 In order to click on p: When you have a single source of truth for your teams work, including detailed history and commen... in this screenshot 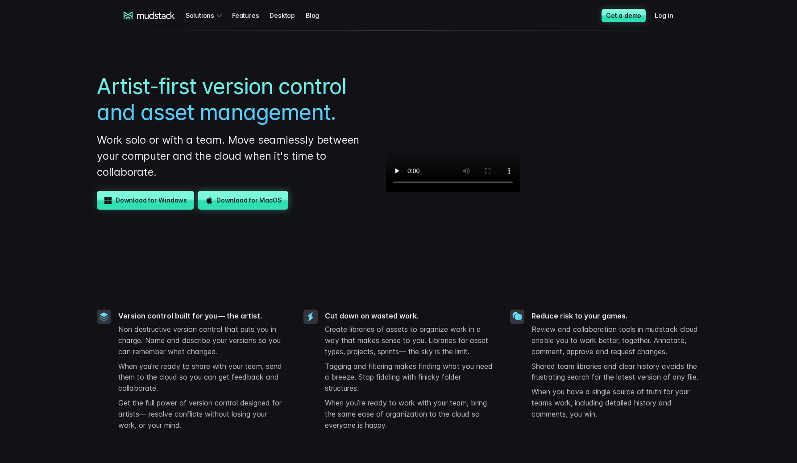, I will do `click(616, 403)`.